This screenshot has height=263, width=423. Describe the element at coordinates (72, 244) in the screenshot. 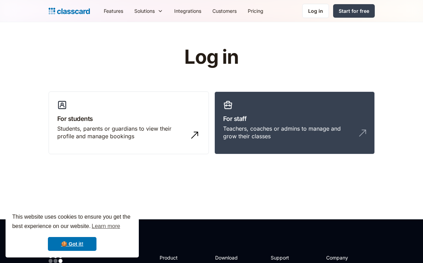

I see `a: dismiss cookie message` at that location.